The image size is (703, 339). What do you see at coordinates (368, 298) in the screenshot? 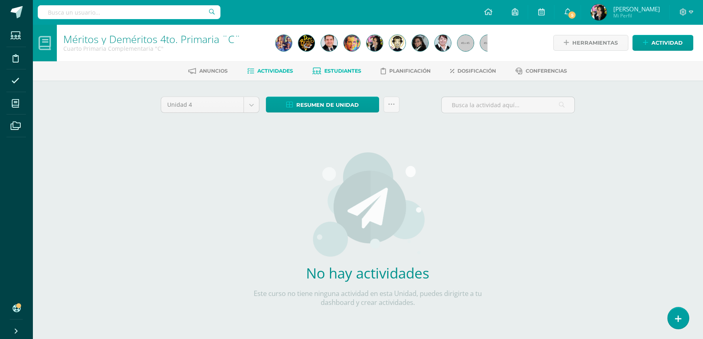
I see `p: Este curso no tiene ninguna actividad en esta Unidad, puedes dirigirte a tu dashboard y crear act...` at bounding box center [368, 298].